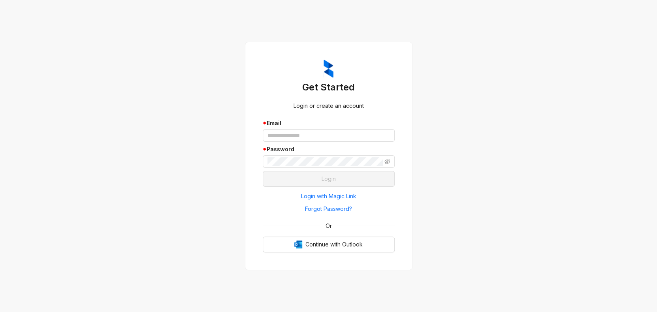 Image resolution: width=657 pixels, height=312 pixels. I want to click on button: OutlookContinue with Outlook, so click(329, 245).